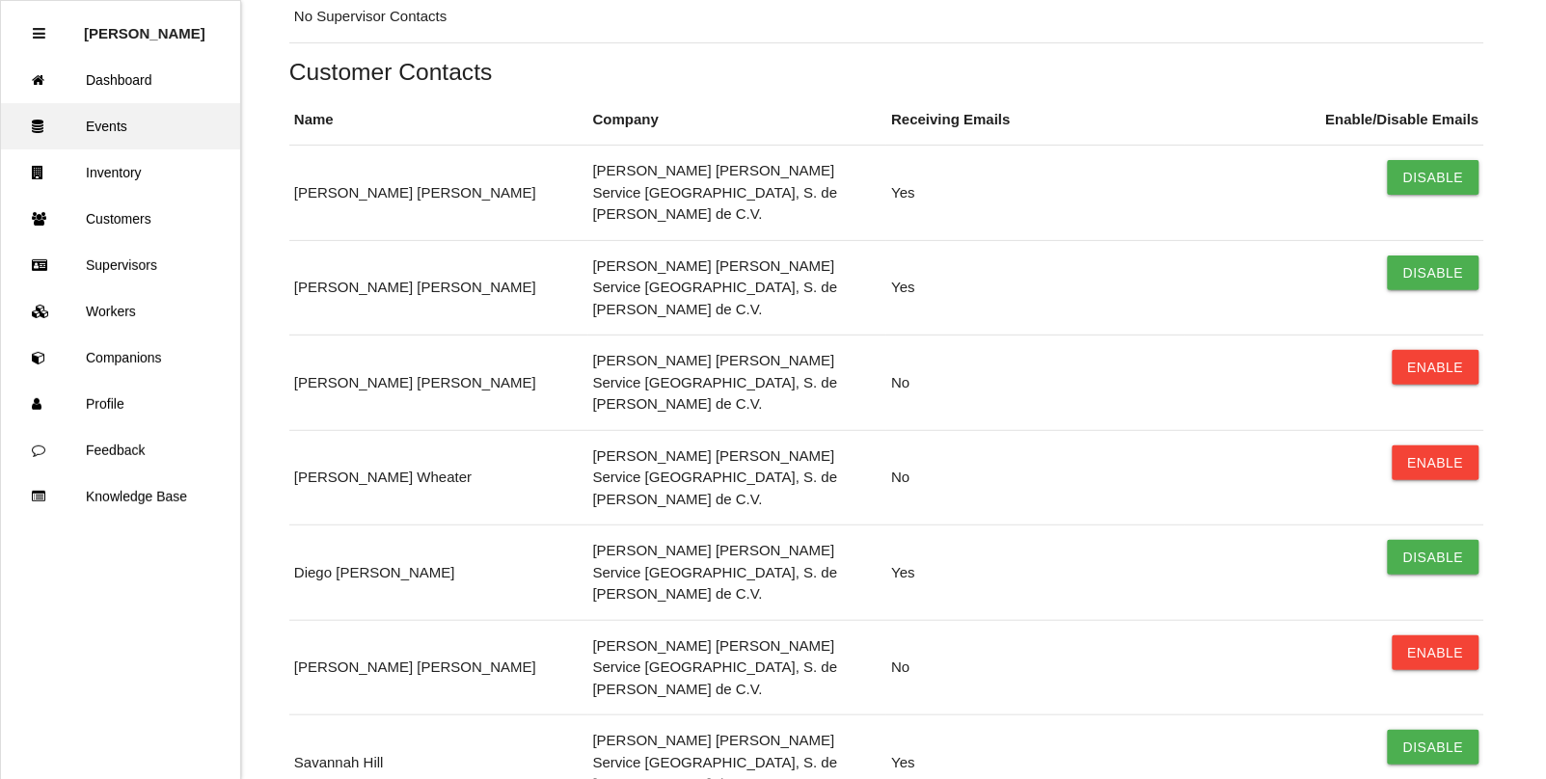 This screenshot has height=779, width=1546. I want to click on th: Receiving Emails, so click(1036, 120).